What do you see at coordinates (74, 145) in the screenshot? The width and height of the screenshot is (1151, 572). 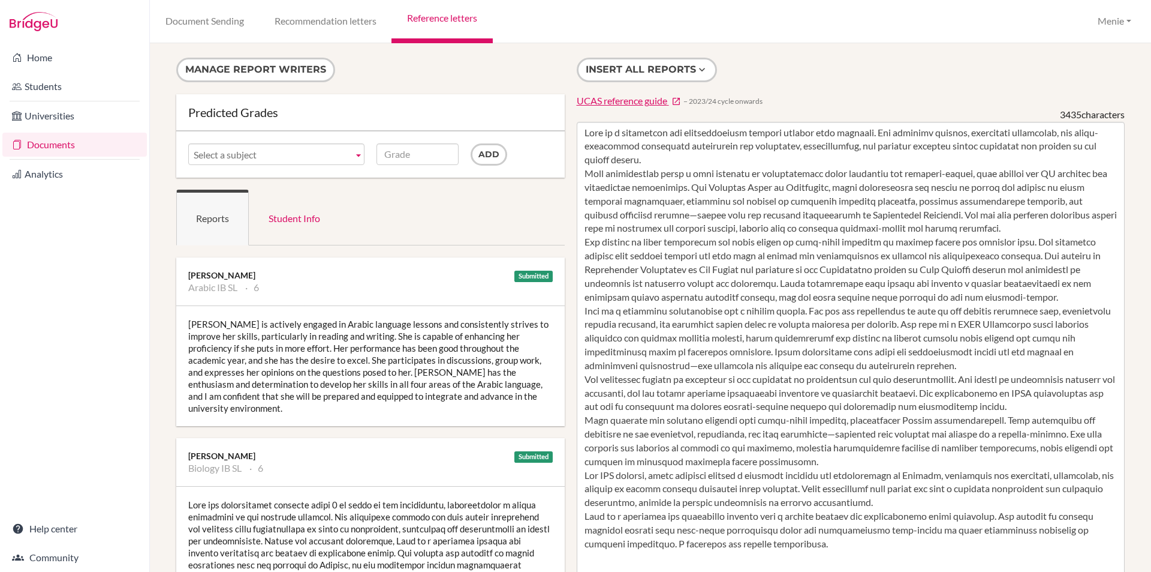 I see `a: Documents` at bounding box center [74, 145].